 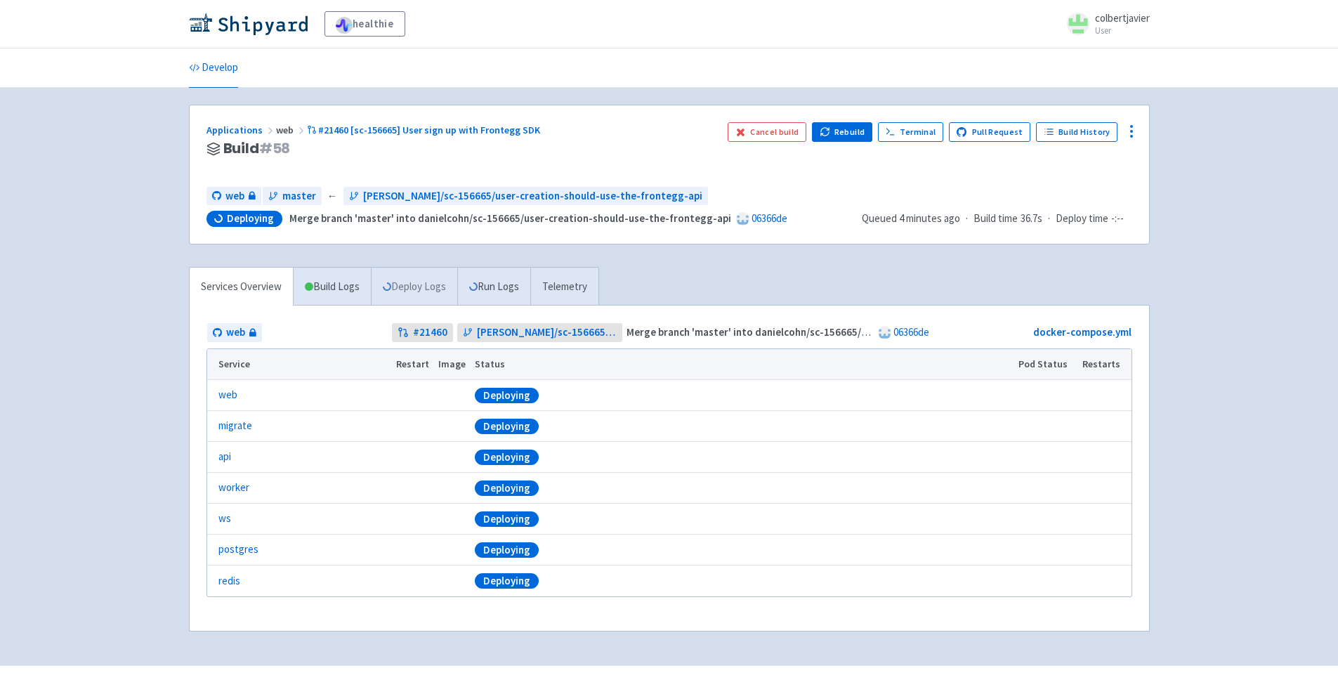 I want to click on a: Run Logs, so click(x=494, y=287).